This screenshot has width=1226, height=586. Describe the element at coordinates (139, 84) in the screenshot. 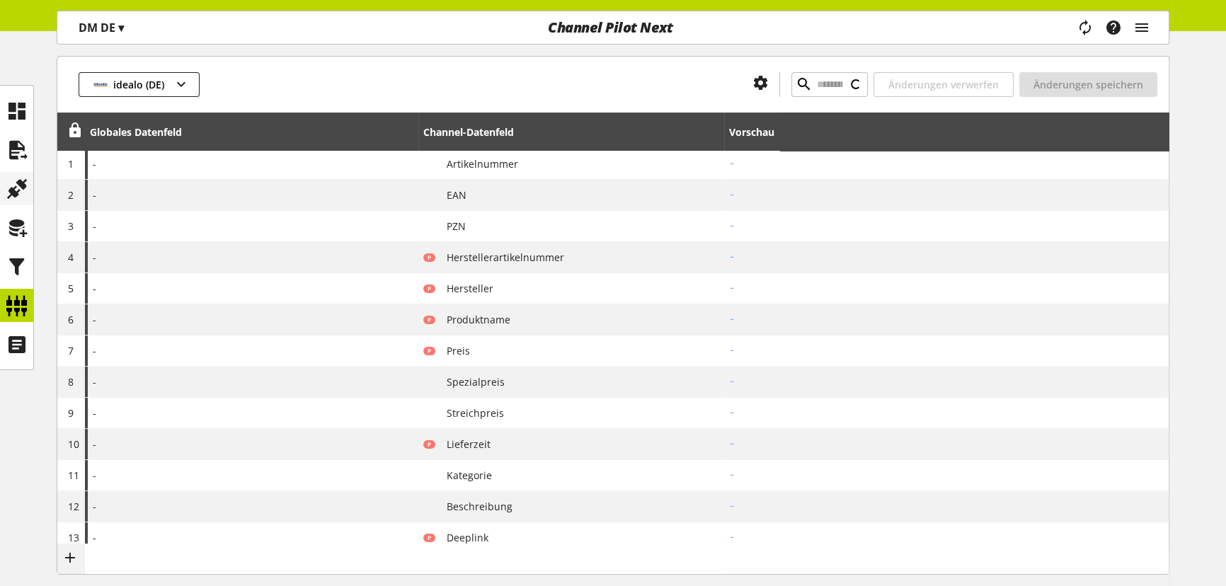

I see `span: idealo (DE)` at that location.